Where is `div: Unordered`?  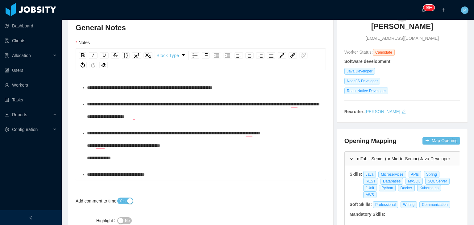 div: Unordered is located at coordinates (195, 56).